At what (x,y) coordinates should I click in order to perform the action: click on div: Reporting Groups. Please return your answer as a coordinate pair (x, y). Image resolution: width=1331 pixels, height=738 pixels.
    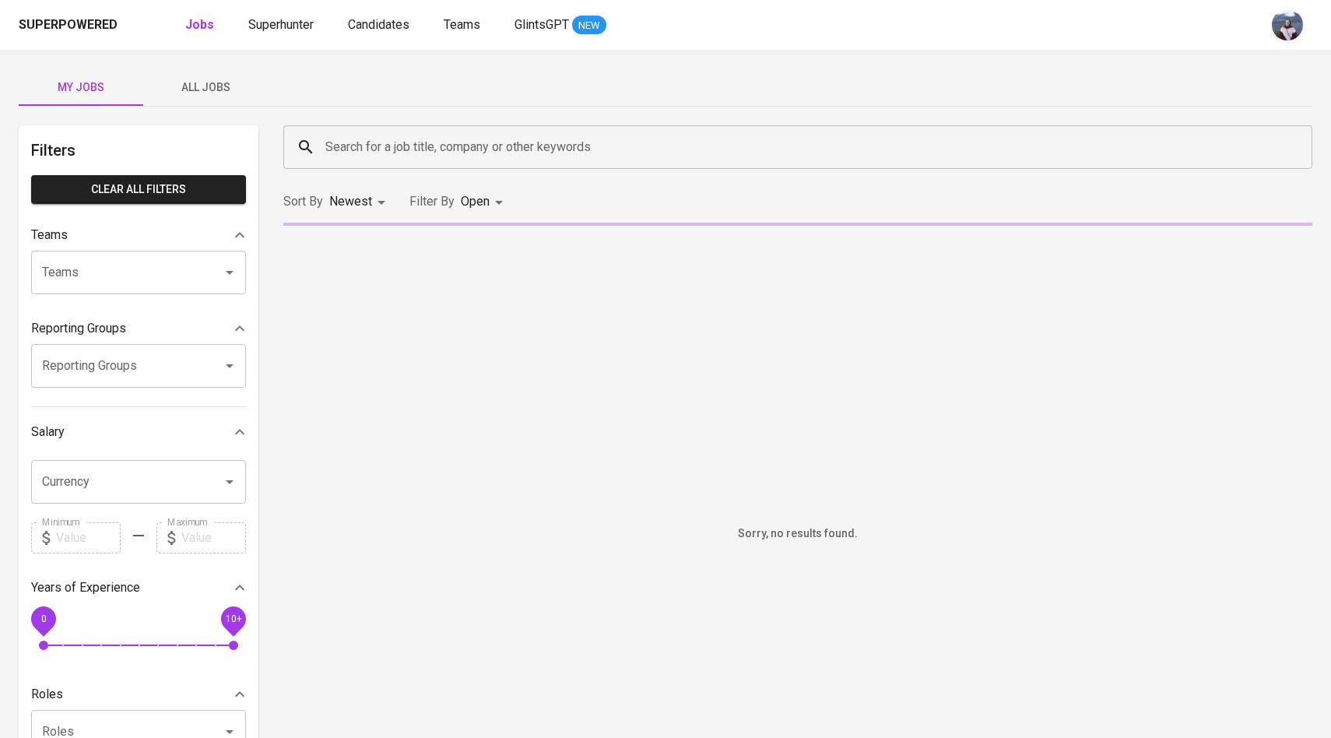
    Looking at the image, I should click on (139, 328).